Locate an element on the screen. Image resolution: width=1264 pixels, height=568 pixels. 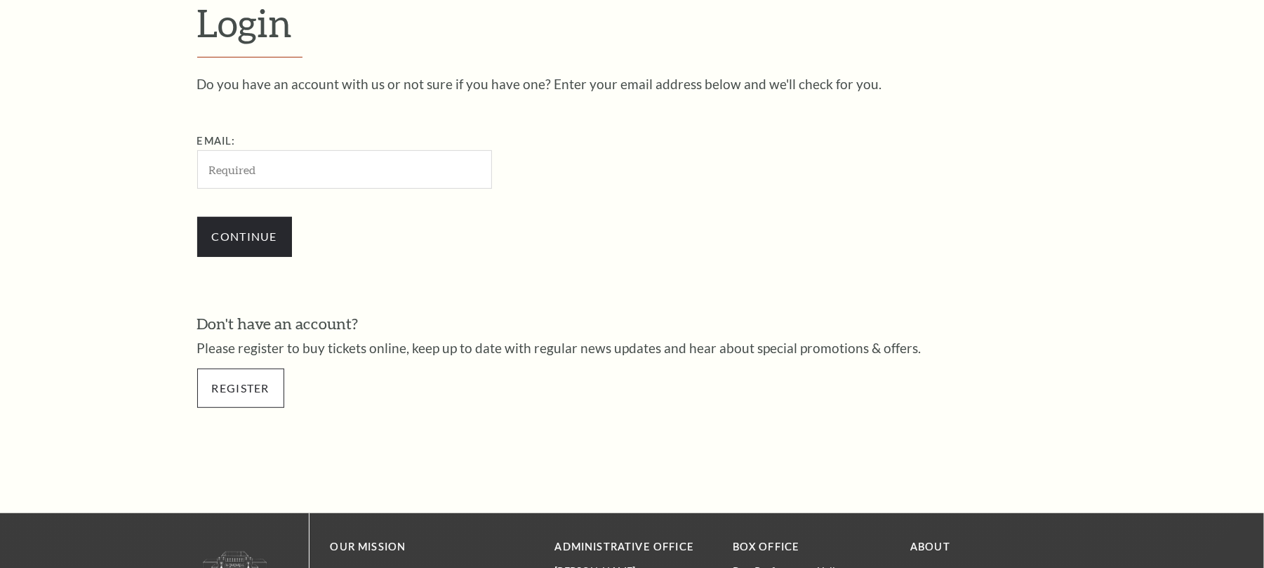
label: Email: is located at coordinates (216, 140).